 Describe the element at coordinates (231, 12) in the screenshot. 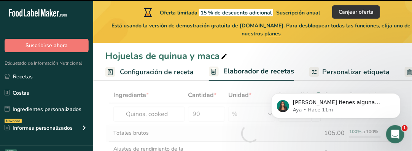

I see `div: Oferta limitada` at that location.